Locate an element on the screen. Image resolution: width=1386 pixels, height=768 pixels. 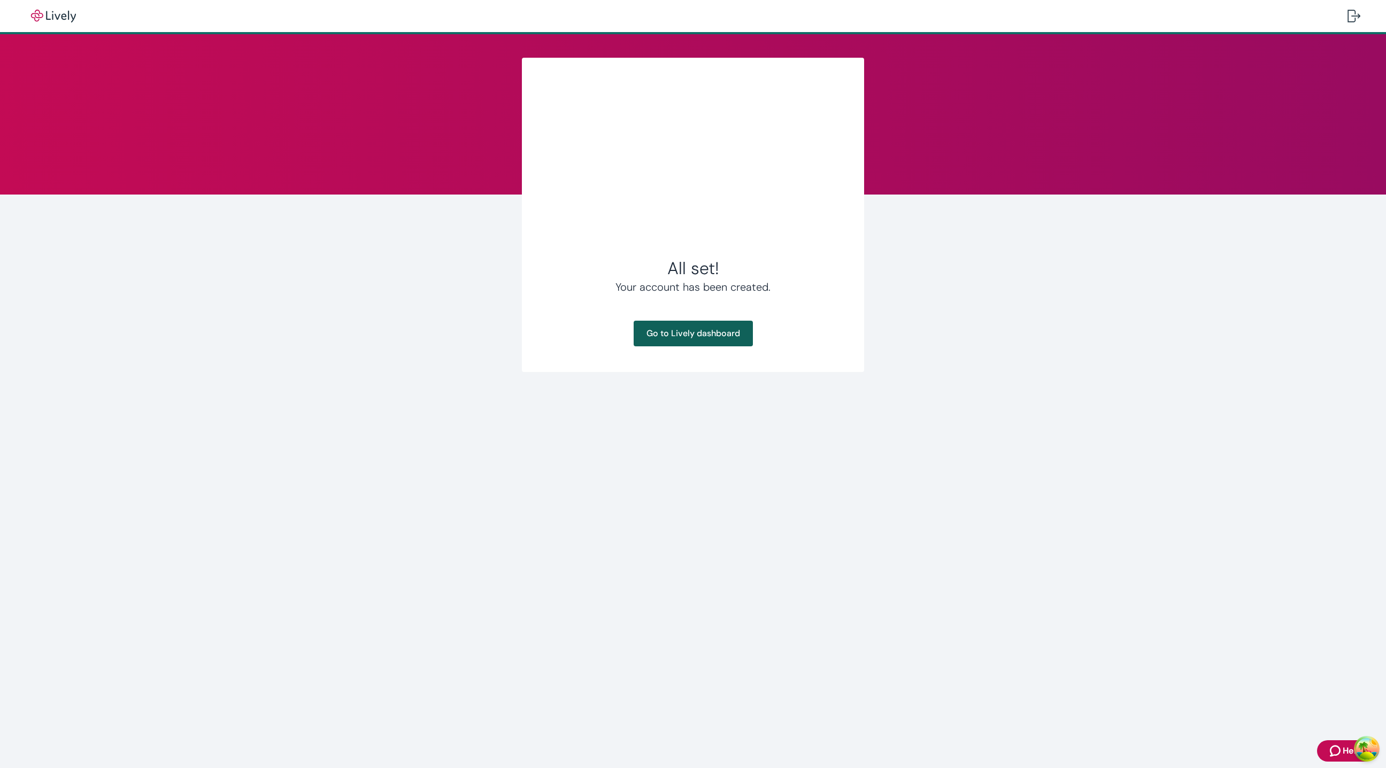
span: Help is located at coordinates (1352, 751).